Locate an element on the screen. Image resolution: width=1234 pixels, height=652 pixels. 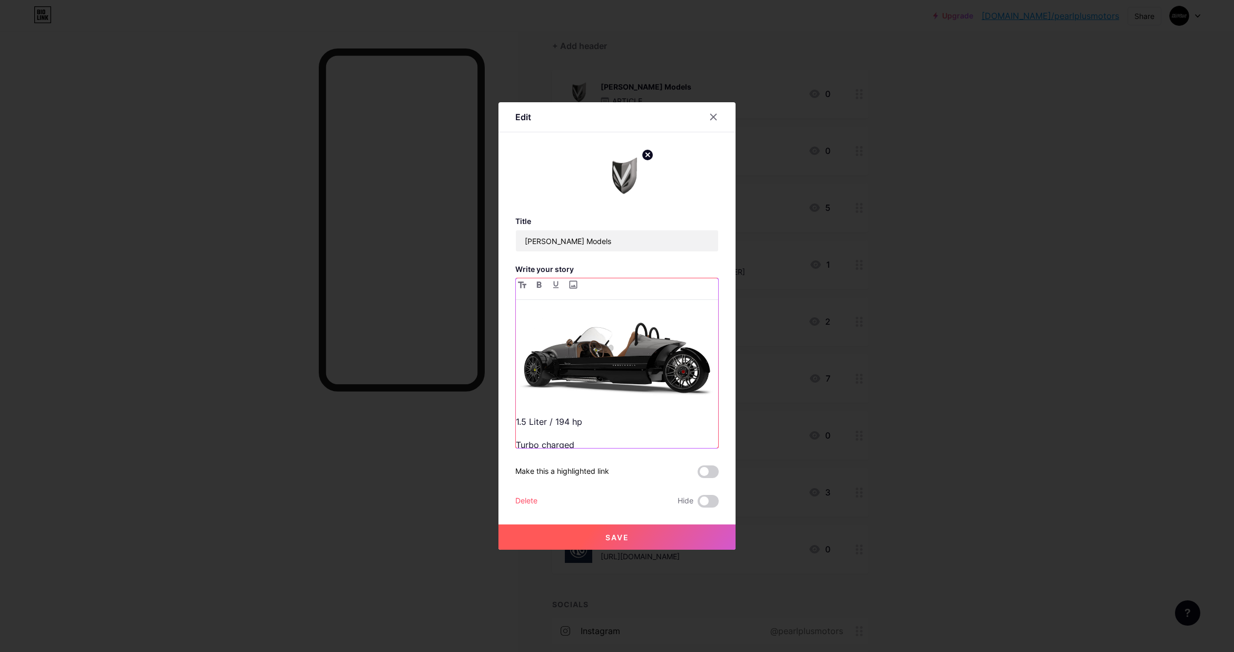
div: Edit is located at coordinates (523, 117).